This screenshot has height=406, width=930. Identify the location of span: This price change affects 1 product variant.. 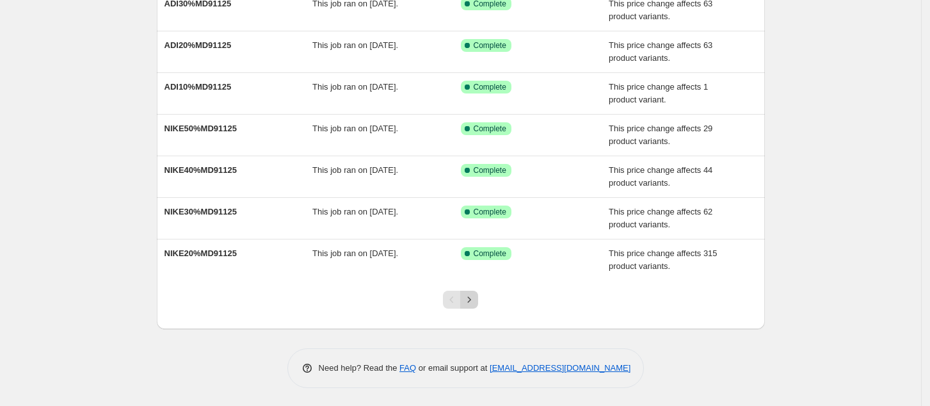
(658, 93).